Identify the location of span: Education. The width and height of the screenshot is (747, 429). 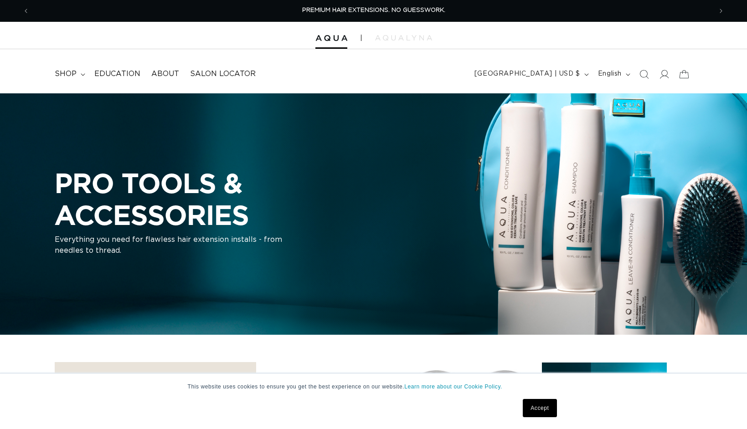
(117, 74).